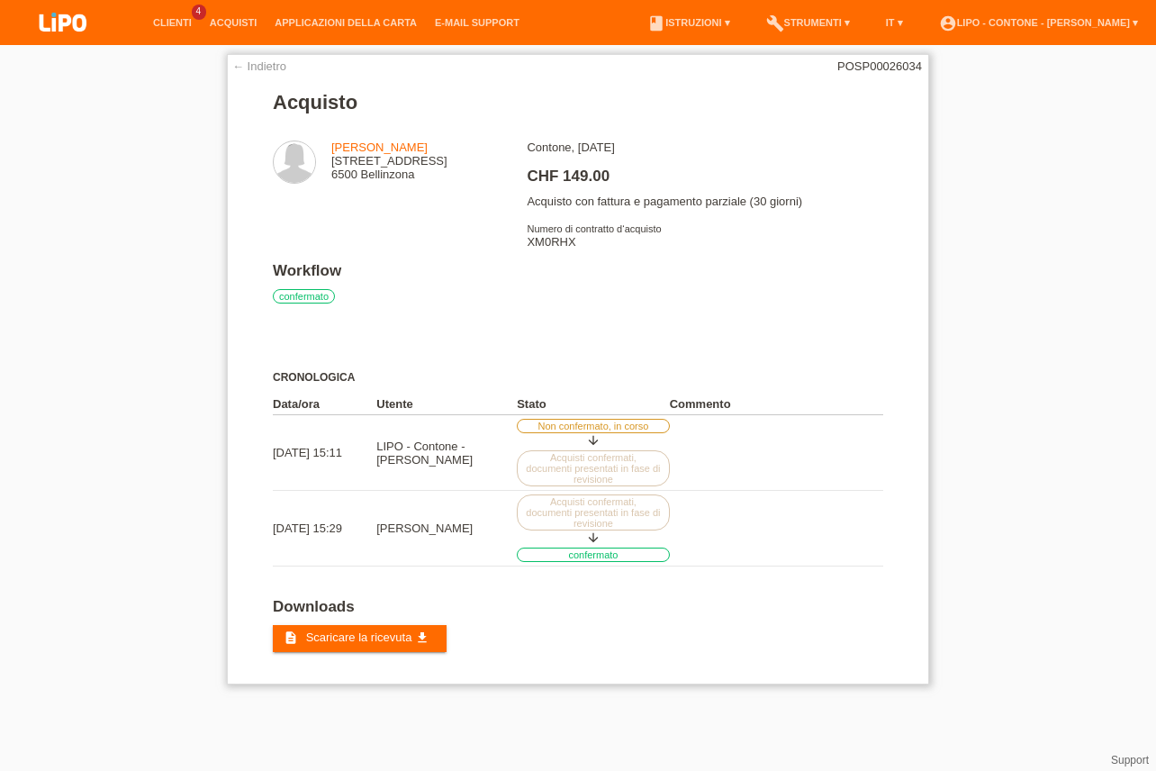  Describe the element at coordinates (199, 12) in the screenshot. I see `span: 4` at that location.